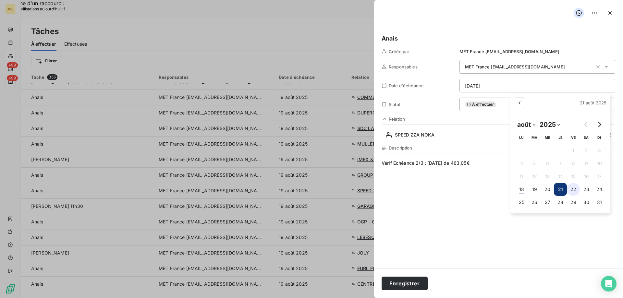  I want to click on button: 12, so click(535, 177).